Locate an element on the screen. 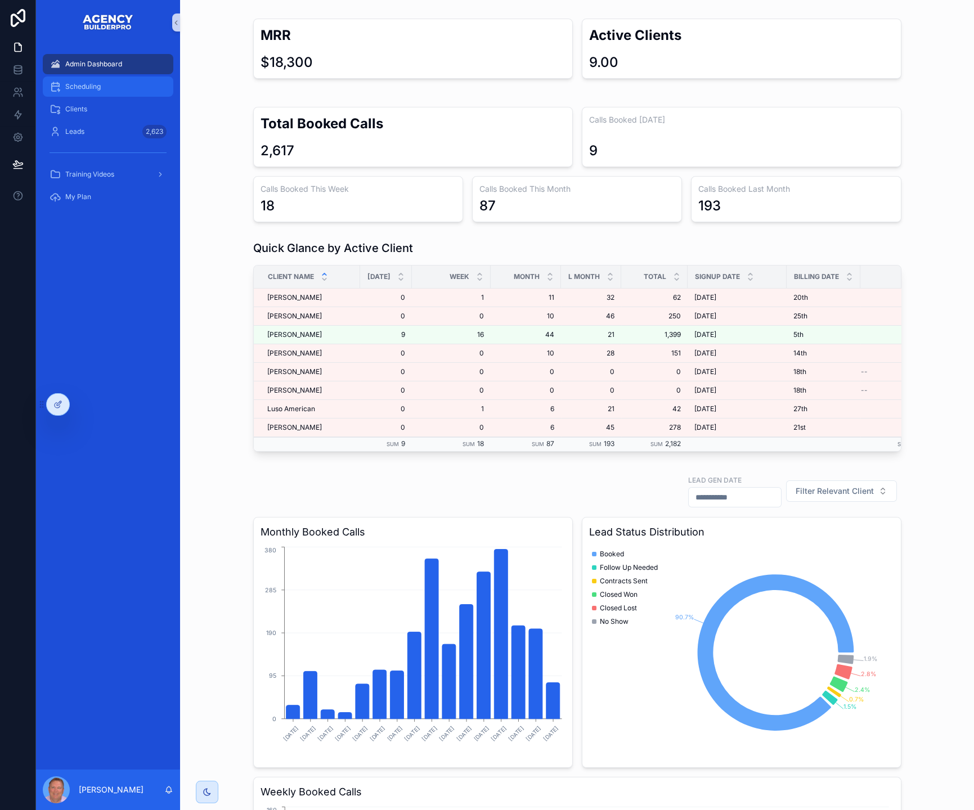 The height and width of the screenshot is (810, 974). span: 5th is located at coordinates (798, 335).